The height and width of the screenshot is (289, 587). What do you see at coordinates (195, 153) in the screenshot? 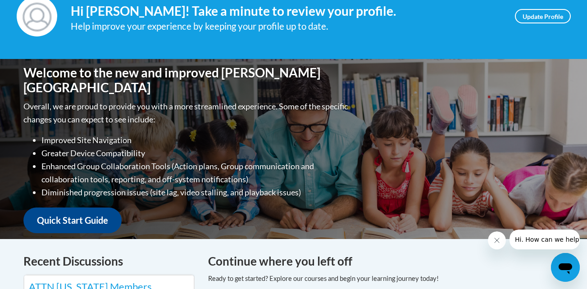
I see `li: Greater Device Compatibility` at bounding box center [195, 153].